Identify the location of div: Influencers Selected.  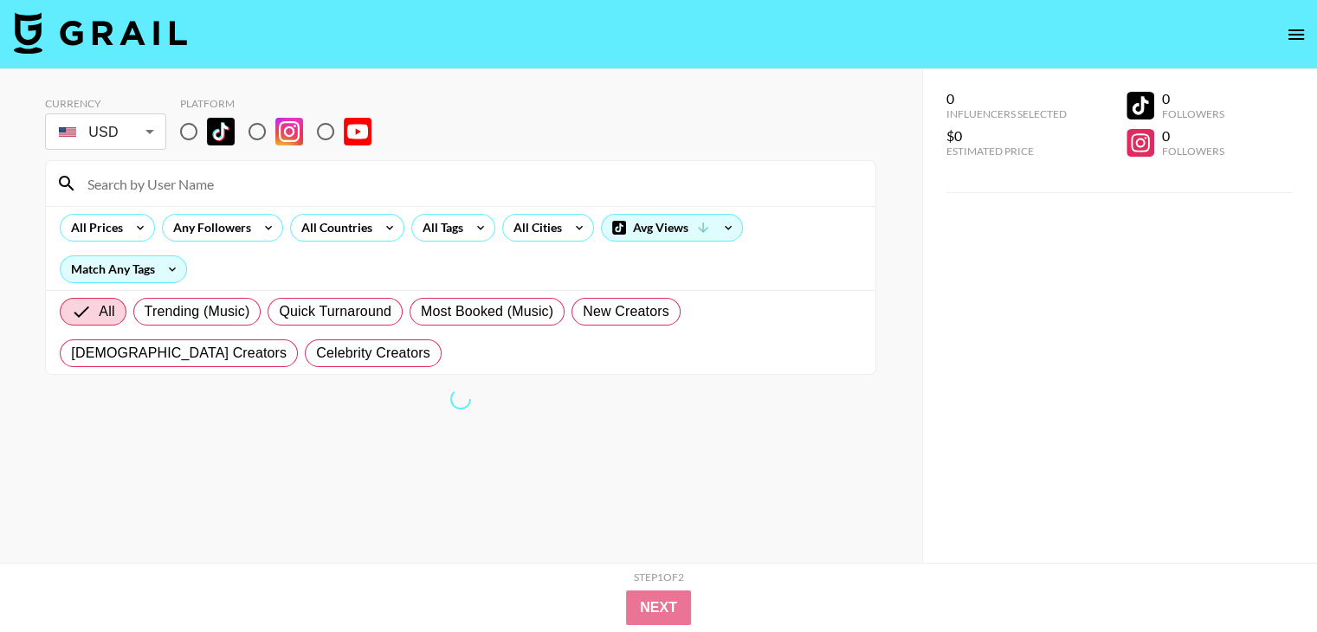
(1006, 113).